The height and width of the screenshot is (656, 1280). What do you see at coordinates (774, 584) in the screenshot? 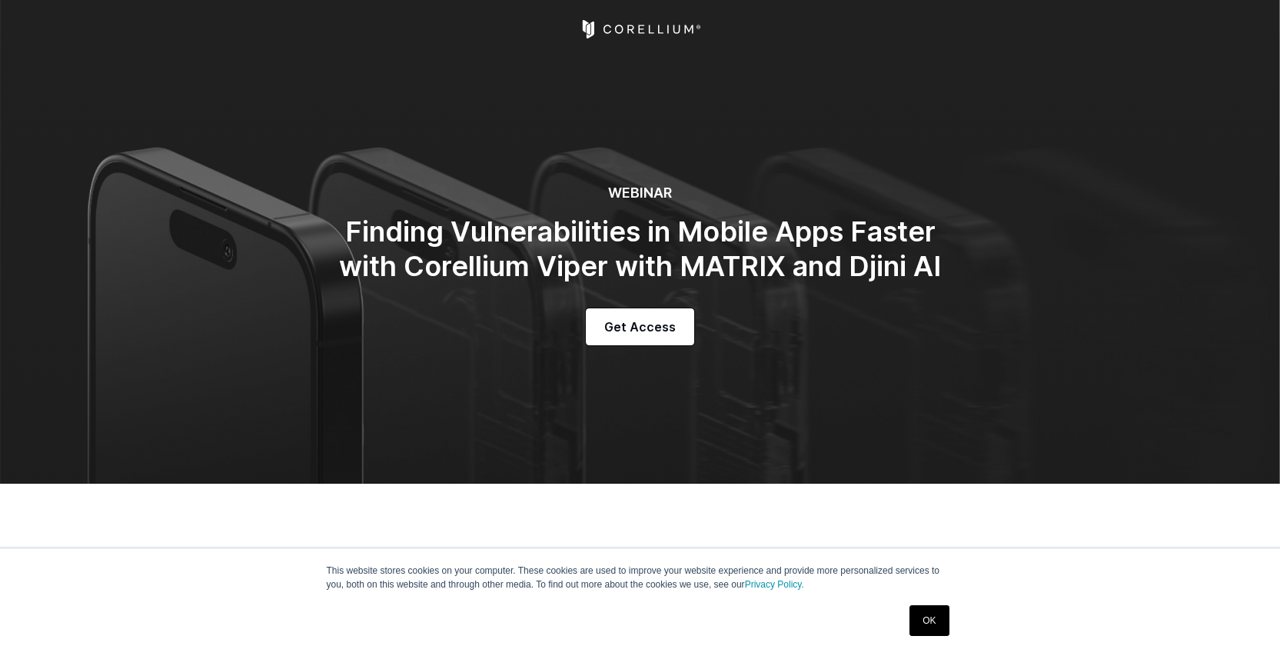
I see `a: Privacy Policy.` at bounding box center [774, 584].